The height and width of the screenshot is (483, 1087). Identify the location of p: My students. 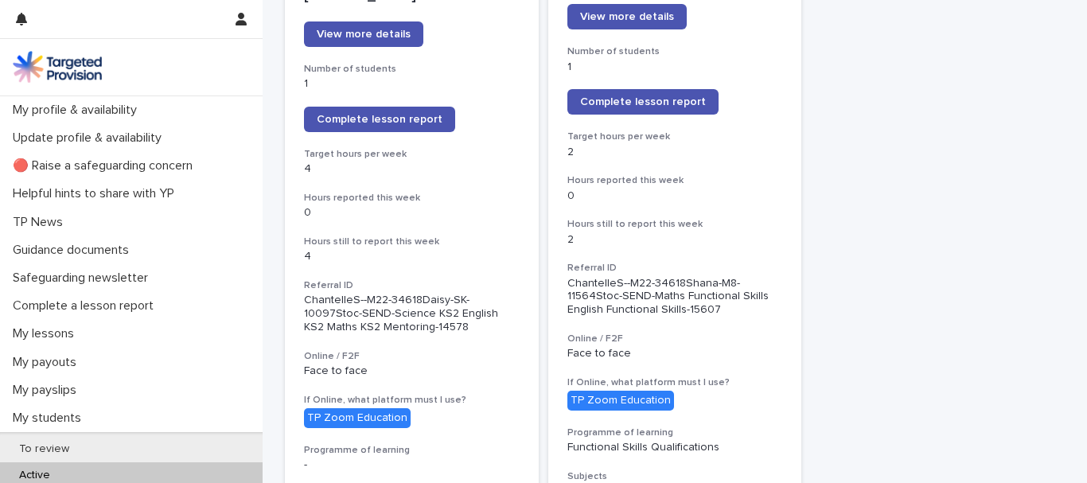
(50, 418).